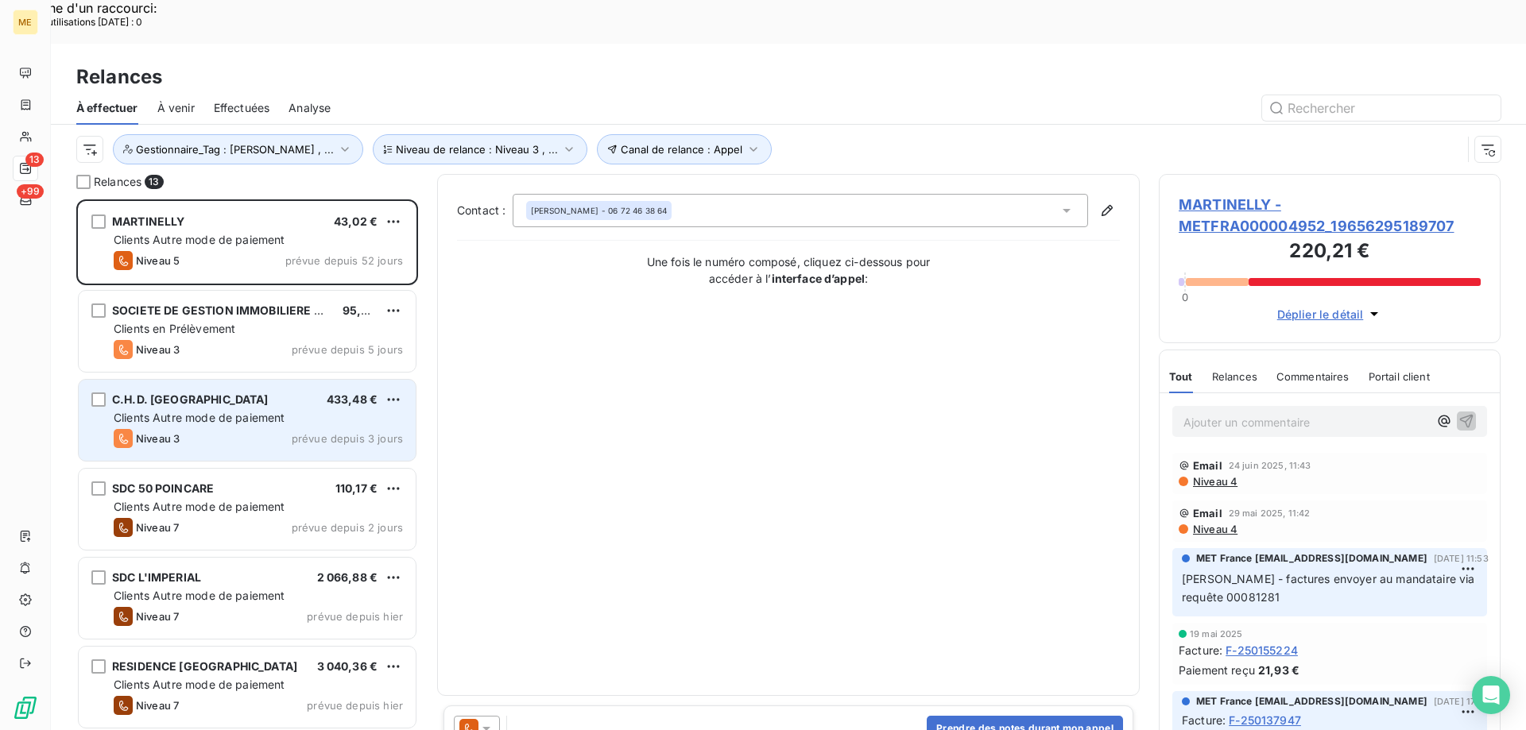  What do you see at coordinates (1330, 253) in the screenshot?
I see `h3: 220,21 €` at bounding box center [1330, 253].